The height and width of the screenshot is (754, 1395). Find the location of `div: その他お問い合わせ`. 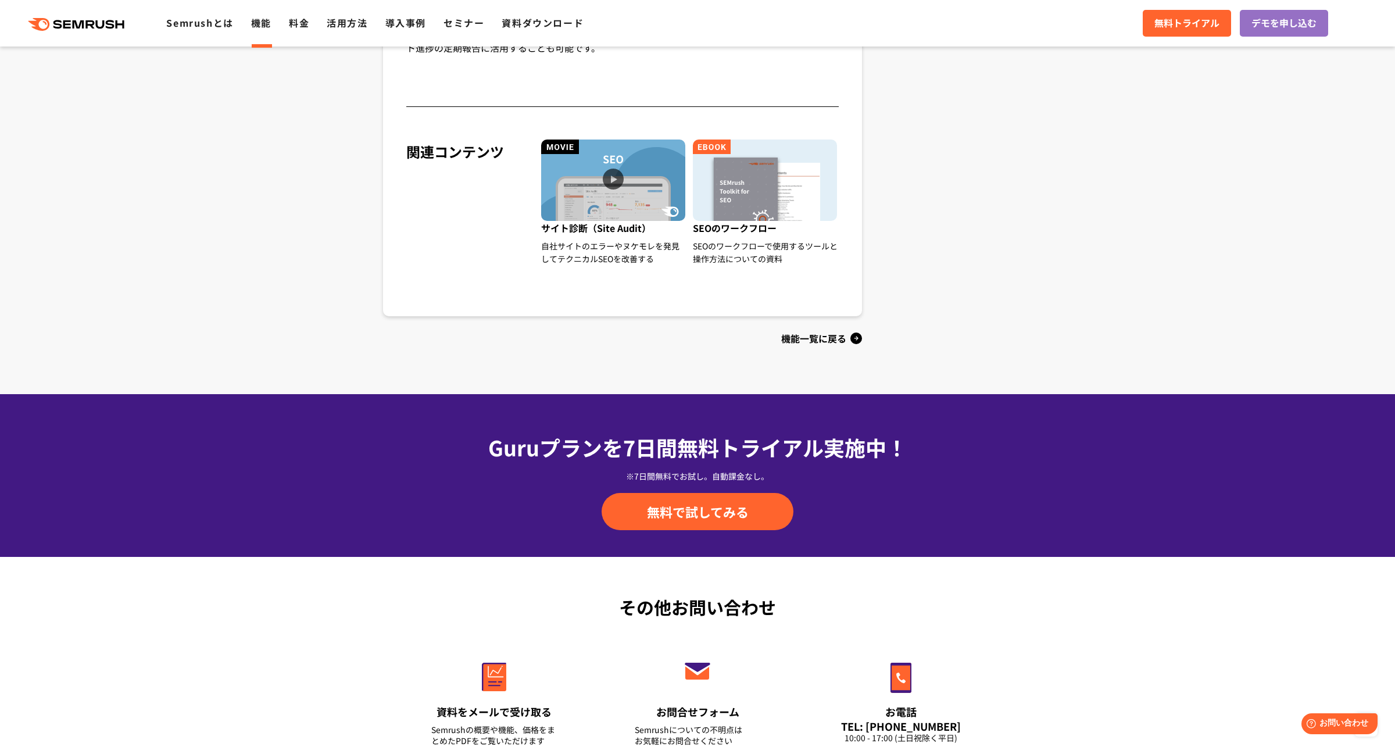

div: その他お問い合わせ is located at coordinates (698, 607).